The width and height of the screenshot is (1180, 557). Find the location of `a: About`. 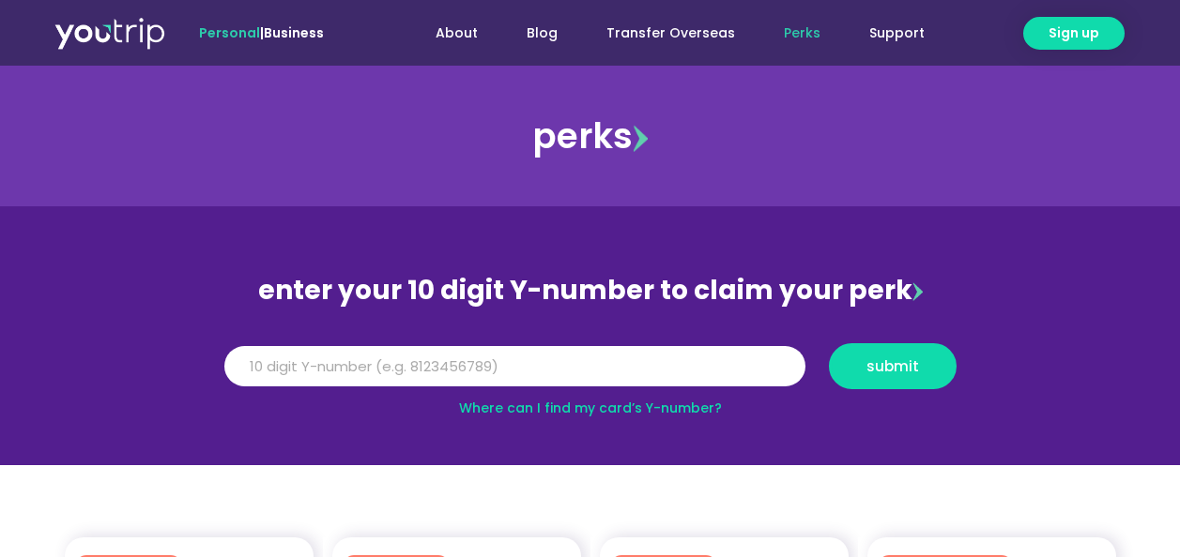

a: About is located at coordinates (456, 33).